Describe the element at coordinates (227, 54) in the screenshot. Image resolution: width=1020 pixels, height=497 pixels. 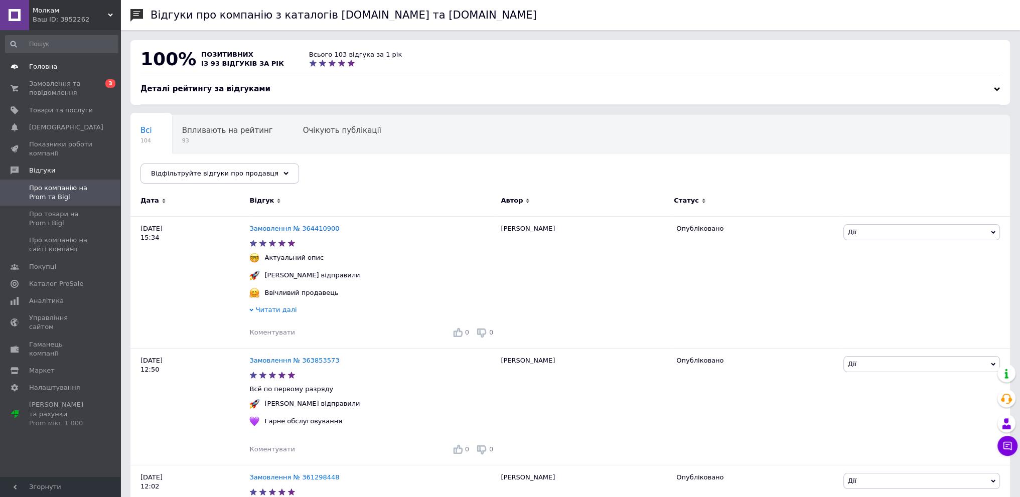
I see `span: позитивних` at that location.